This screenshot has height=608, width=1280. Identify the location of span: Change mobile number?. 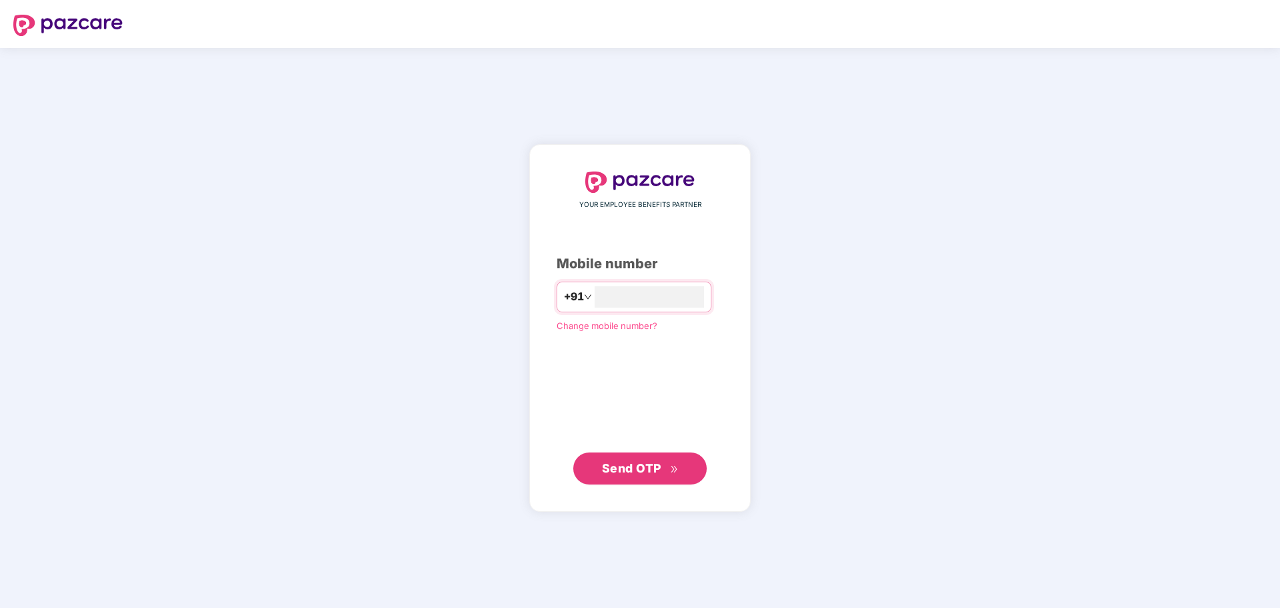
(607, 326).